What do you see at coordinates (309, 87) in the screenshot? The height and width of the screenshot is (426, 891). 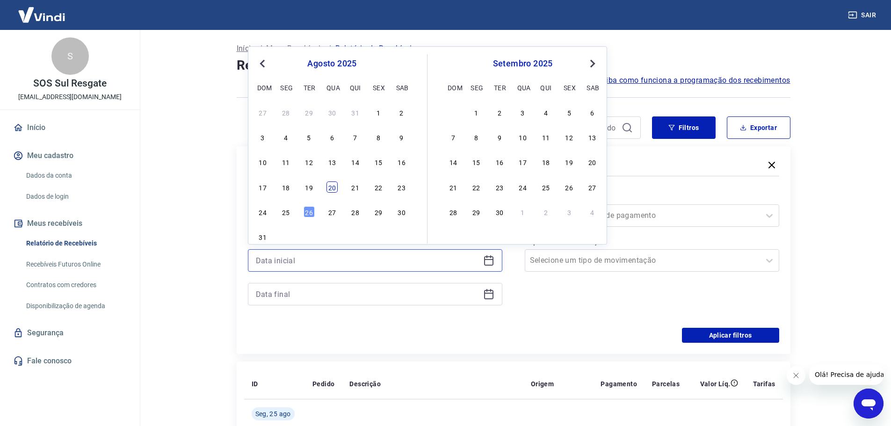 I see `div: ter` at bounding box center [309, 87].